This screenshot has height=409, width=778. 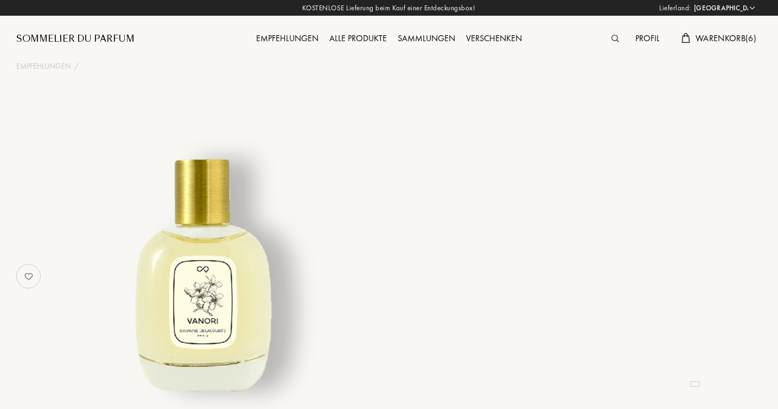 I want to click on span: Warenkorb ( 6 ), so click(x=726, y=38).